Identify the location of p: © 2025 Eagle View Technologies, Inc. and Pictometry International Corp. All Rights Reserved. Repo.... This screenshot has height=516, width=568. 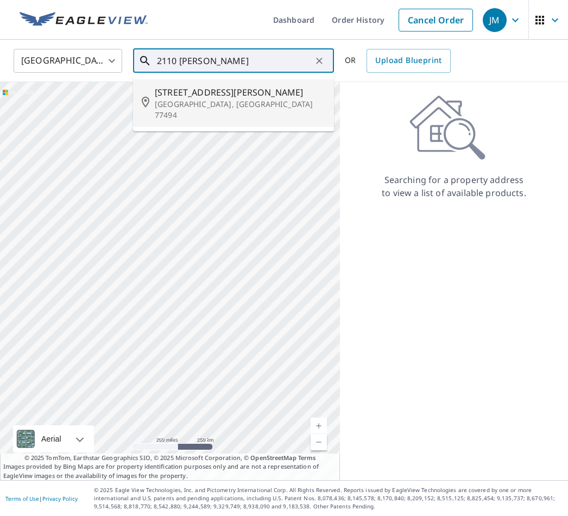
(328, 498).